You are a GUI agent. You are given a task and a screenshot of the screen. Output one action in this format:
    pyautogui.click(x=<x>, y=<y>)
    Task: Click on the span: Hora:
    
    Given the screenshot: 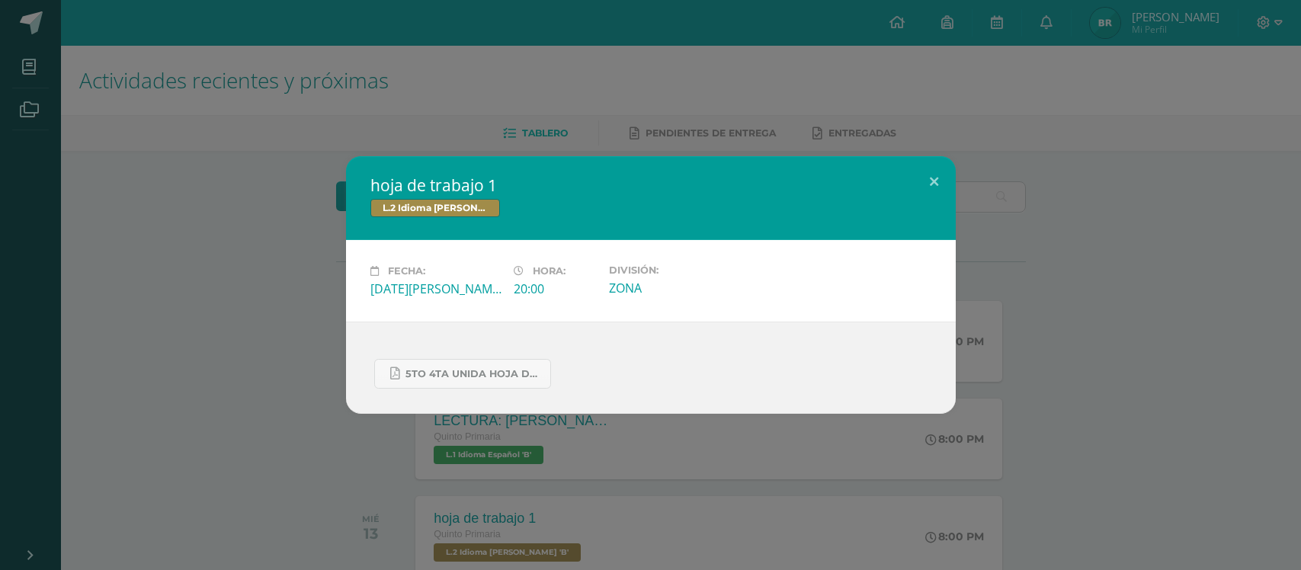 What is the action you would take?
    pyautogui.click(x=549, y=271)
    